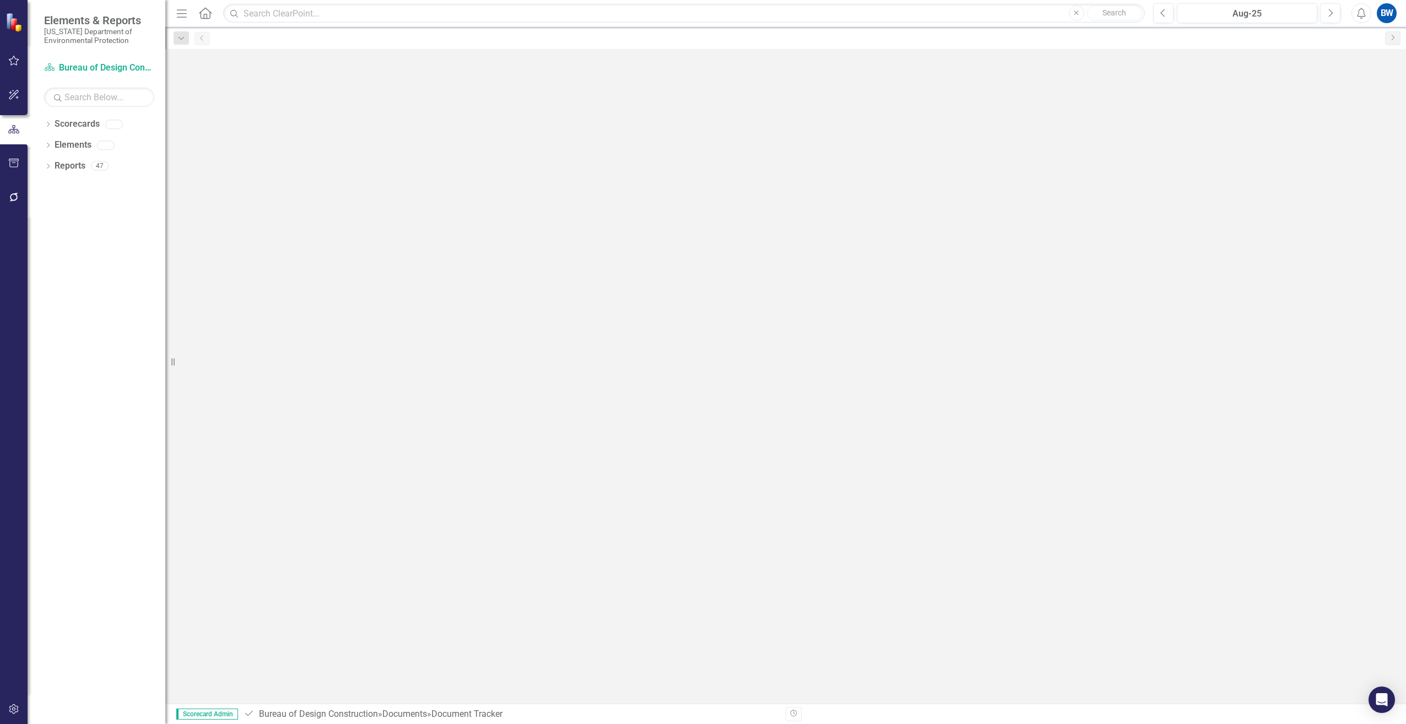  Describe the element at coordinates (467, 714) in the screenshot. I see `div: Document Tracker` at that location.